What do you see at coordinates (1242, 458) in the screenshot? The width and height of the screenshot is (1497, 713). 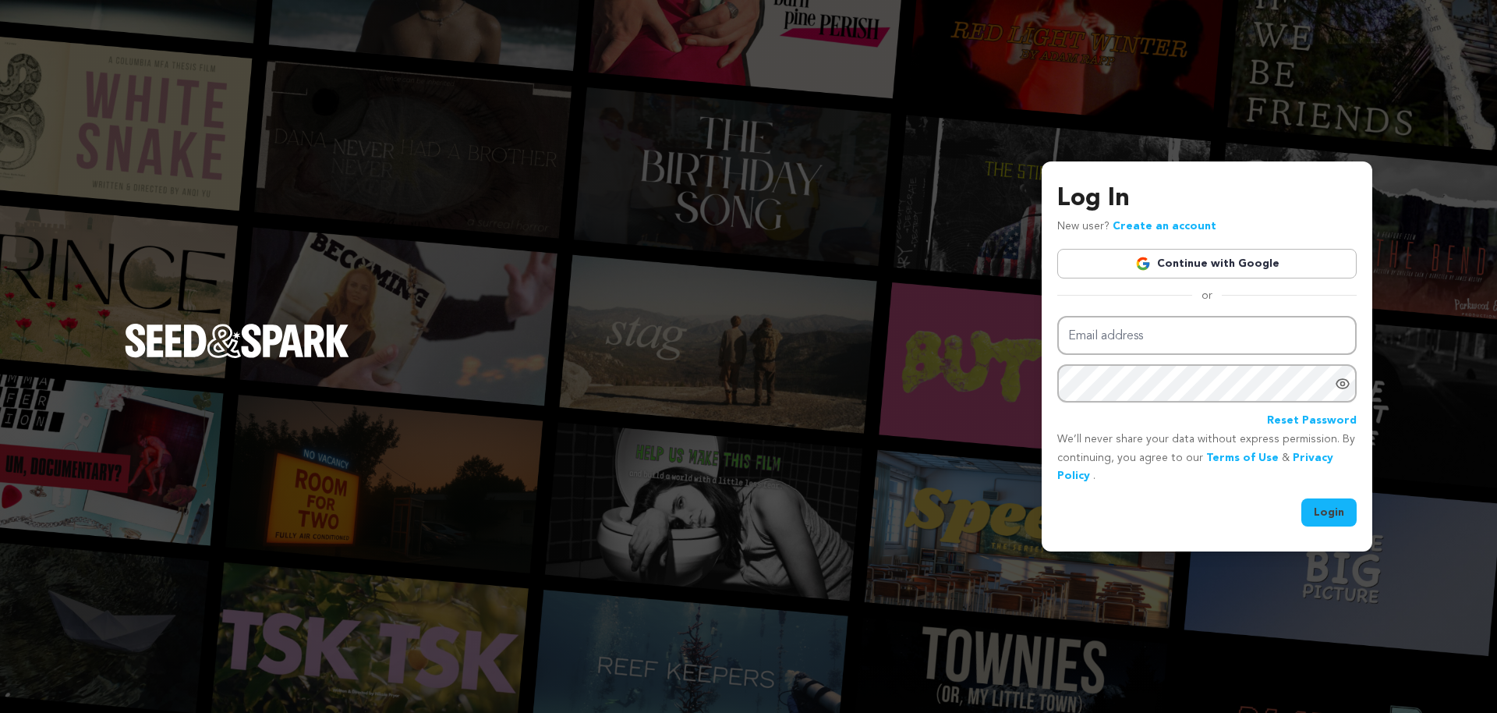 I see `a: Terms of Use` at bounding box center [1242, 458].